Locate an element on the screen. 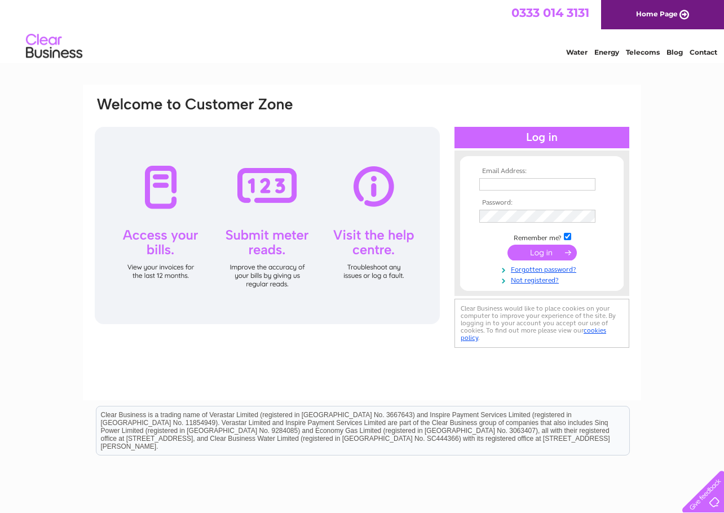  input: Submit is located at coordinates (542, 252).